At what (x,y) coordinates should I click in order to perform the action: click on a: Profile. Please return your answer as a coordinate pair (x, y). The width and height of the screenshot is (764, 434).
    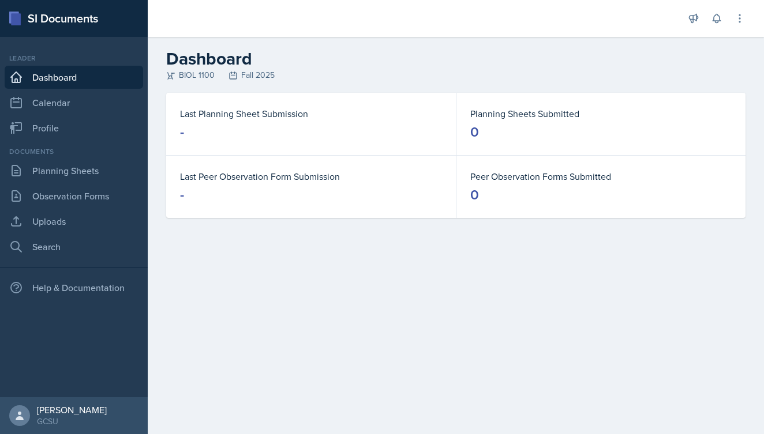
    Looking at the image, I should click on (74, 128).